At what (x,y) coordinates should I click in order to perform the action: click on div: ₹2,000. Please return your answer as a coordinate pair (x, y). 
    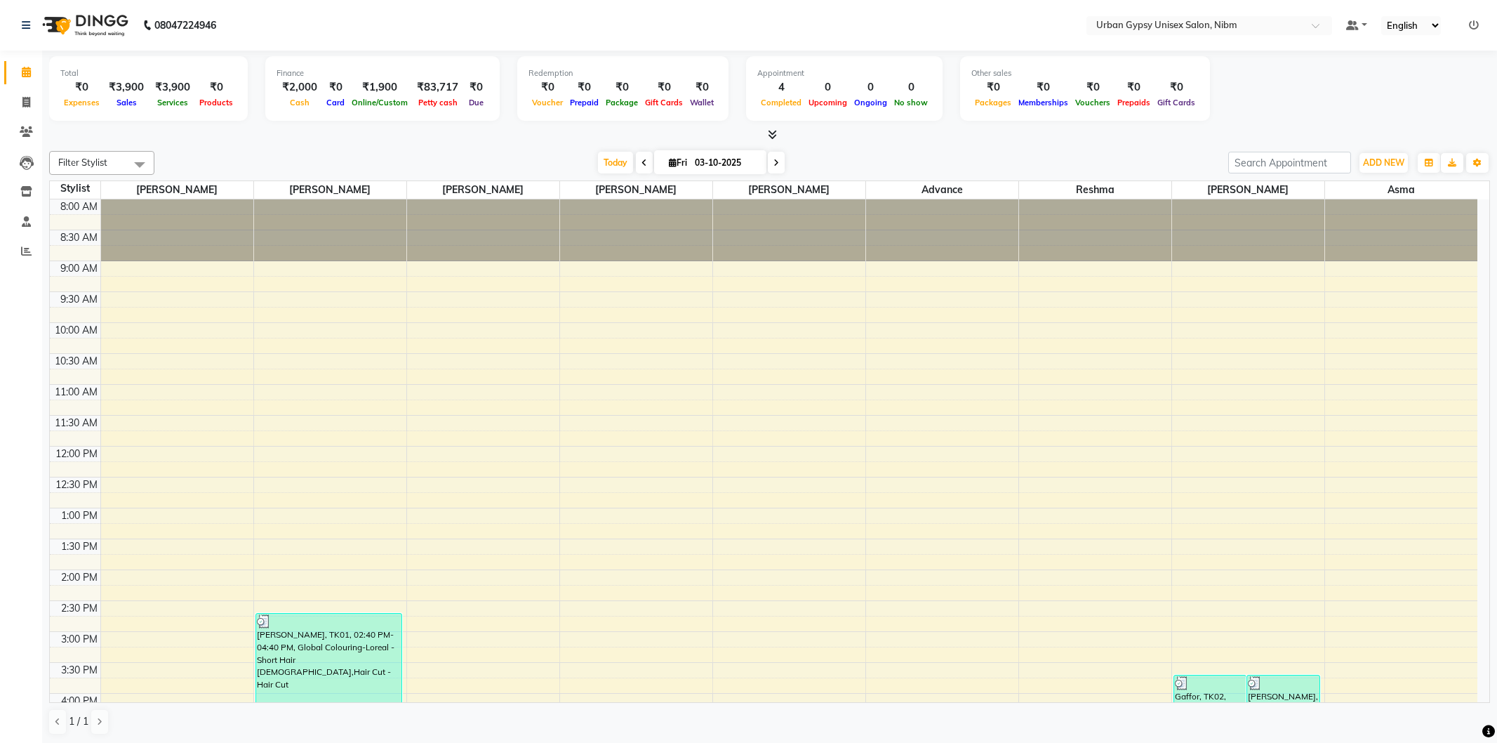
    Looking at the image, I should click on (300, 87).